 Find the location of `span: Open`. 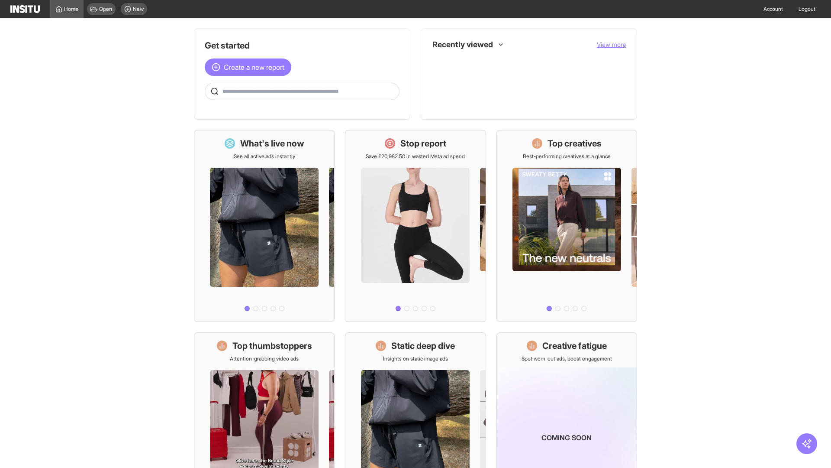

span: Open is located at coordinates (106, 9).